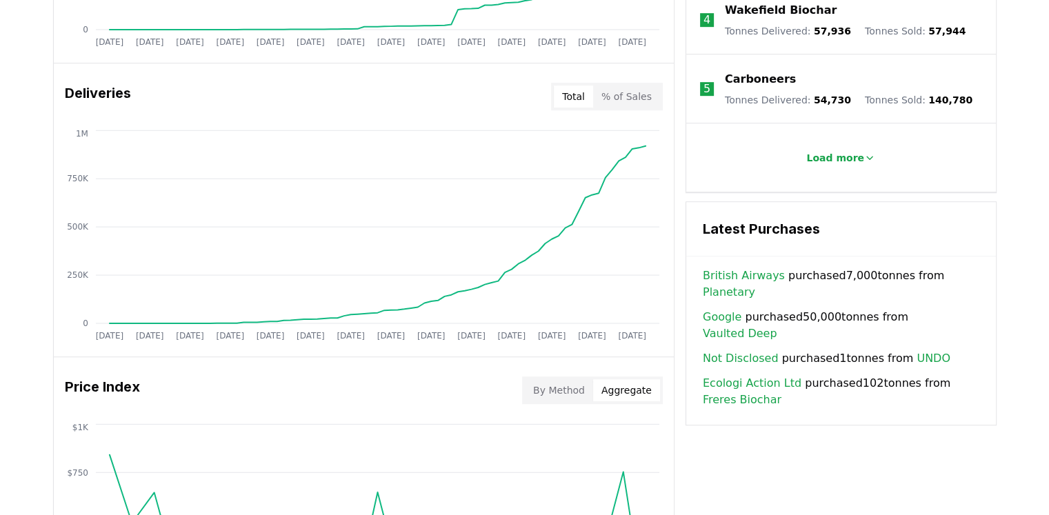 The height and width of the screenshot is (515, 1049). Describe the element at coordinates (742, 400) in the screenshot. I see `a: Freres Biochar` at that location.